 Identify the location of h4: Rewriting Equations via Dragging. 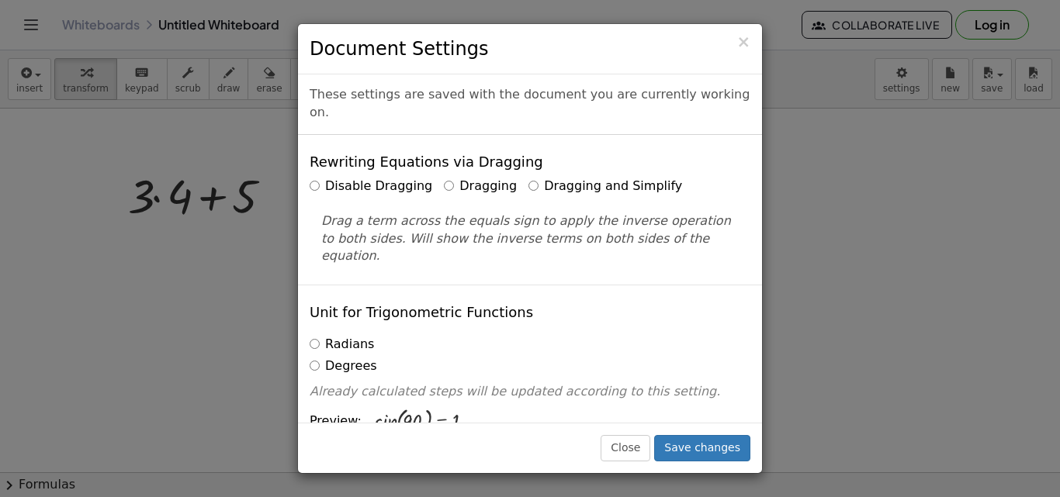
(426, 162).